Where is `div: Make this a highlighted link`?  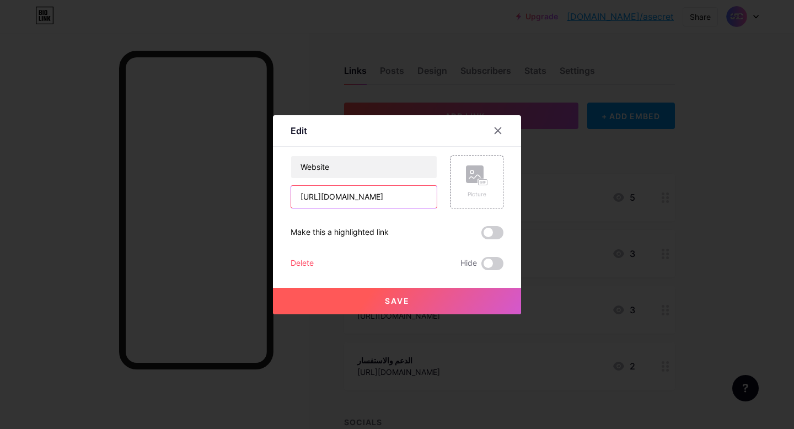 div: Make this a highlighted link is located at coordinates (340, 233).